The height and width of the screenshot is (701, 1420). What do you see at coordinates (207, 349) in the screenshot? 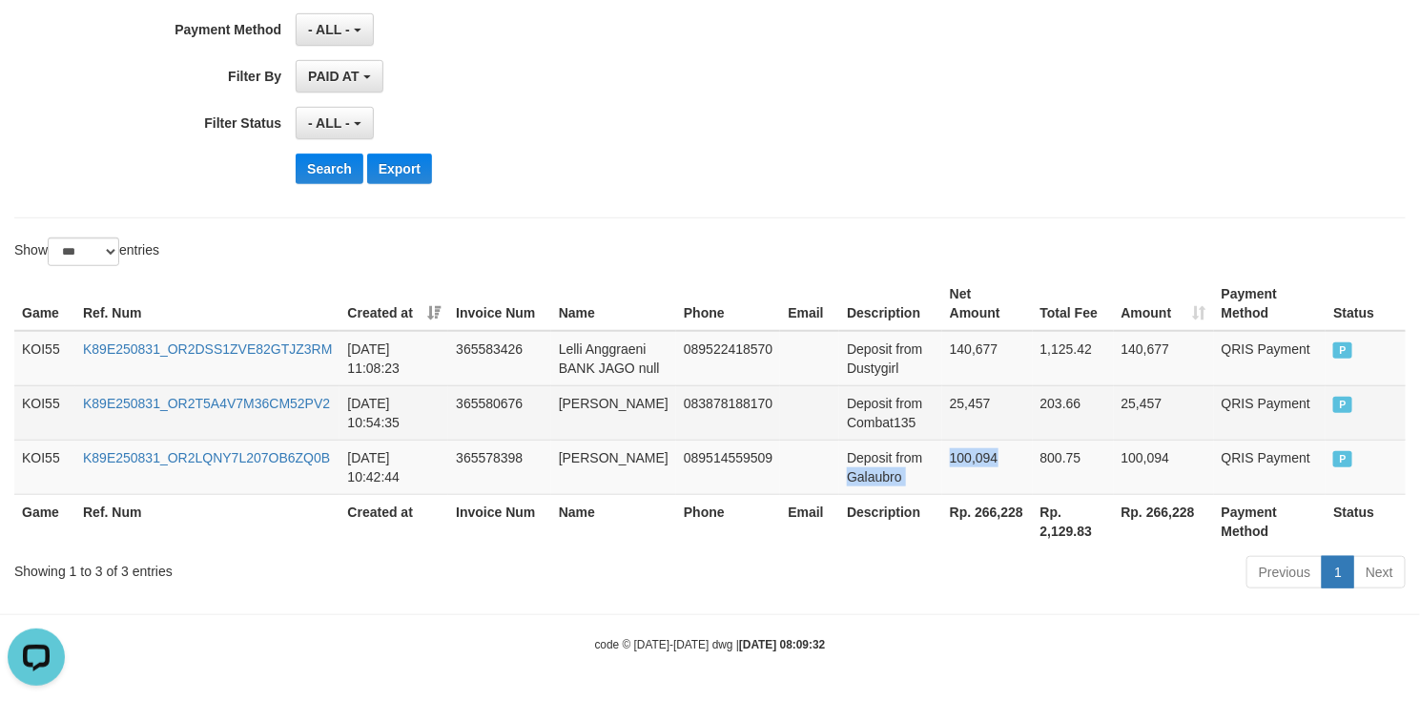
I see `a: K89E250831_OR2DSS1ZVE82GTJZ3RM` at bounding box center [207, 349].